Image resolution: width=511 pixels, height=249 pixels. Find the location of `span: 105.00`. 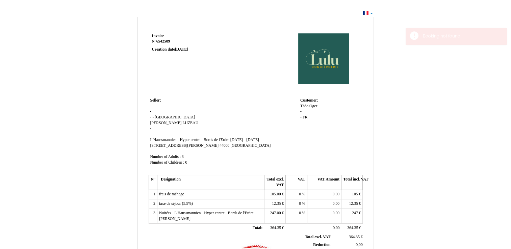

span: 105.00 is located at coordinates (275, 194).